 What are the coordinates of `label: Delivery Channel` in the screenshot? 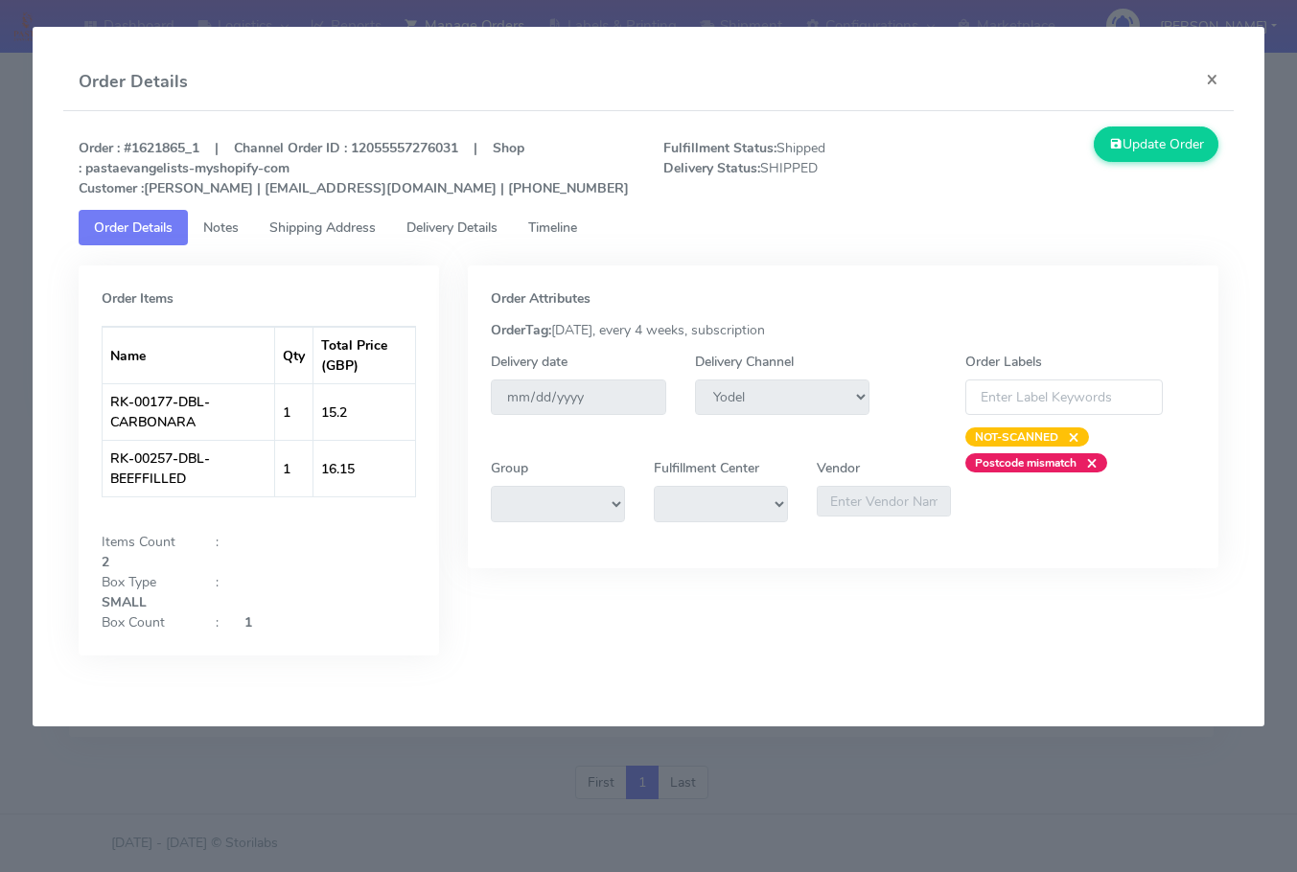 It's located at (744, 361).